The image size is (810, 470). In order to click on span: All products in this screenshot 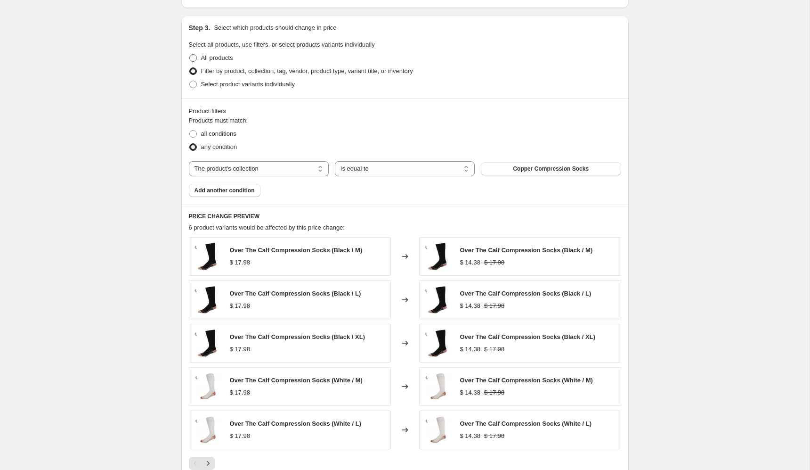, I will do `click(217, 57)`.